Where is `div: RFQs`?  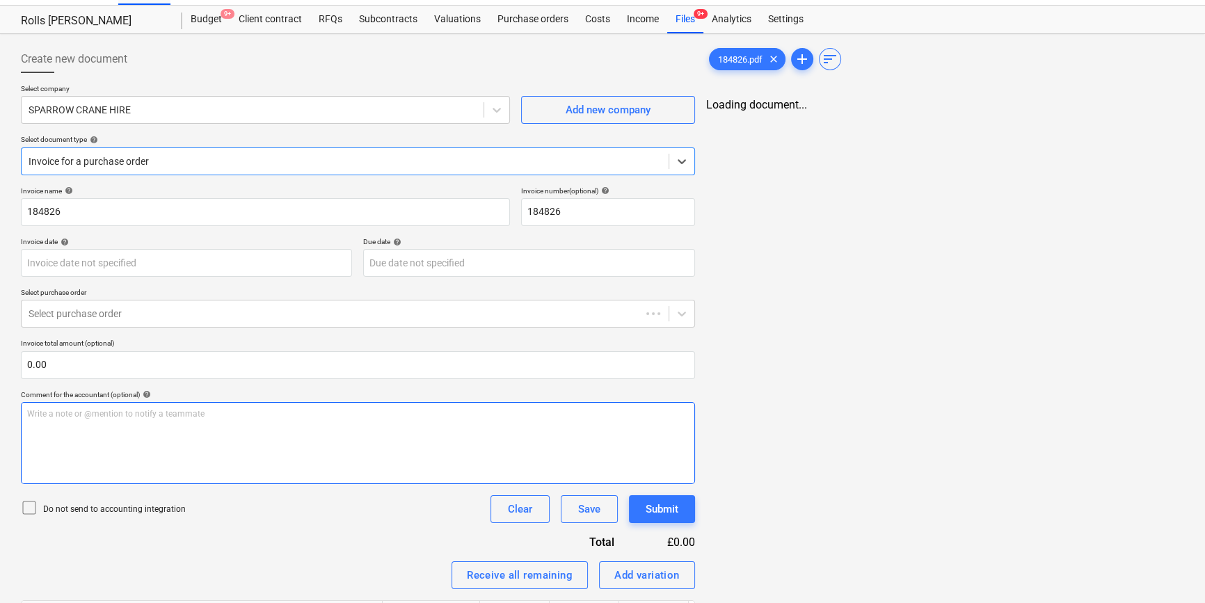 div: RFQs is located at coordinates (331, 19).